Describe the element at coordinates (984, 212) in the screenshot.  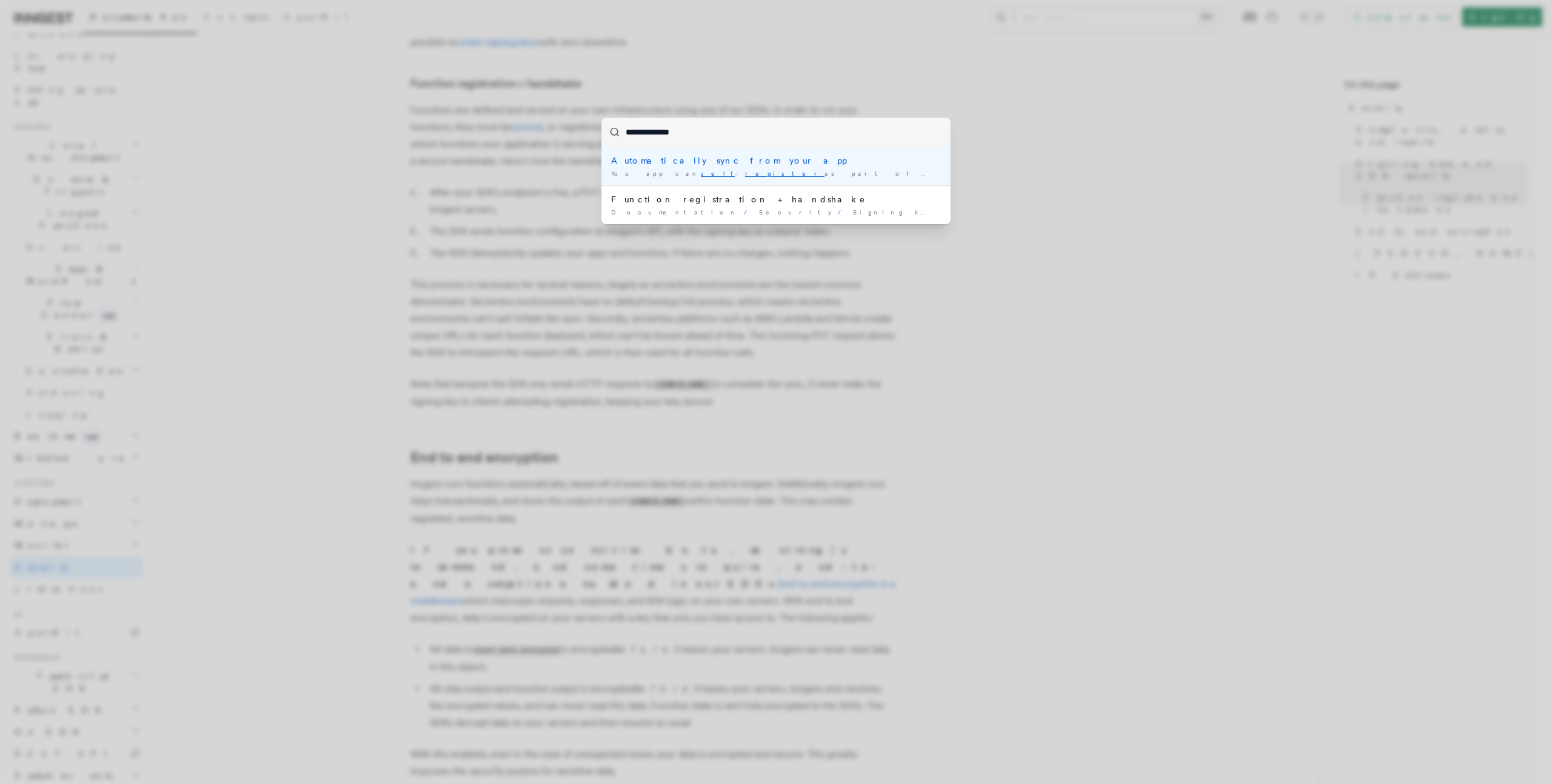
I see `span: Signing keys and SDK security` at that location.